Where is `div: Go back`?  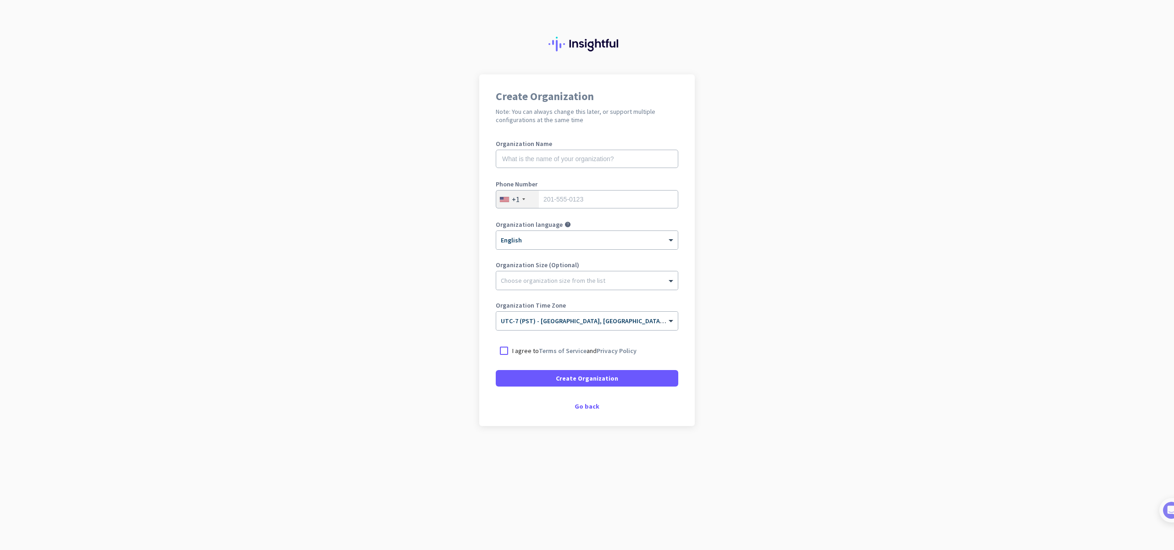
div: Go back is located at coordinates (587, 406).